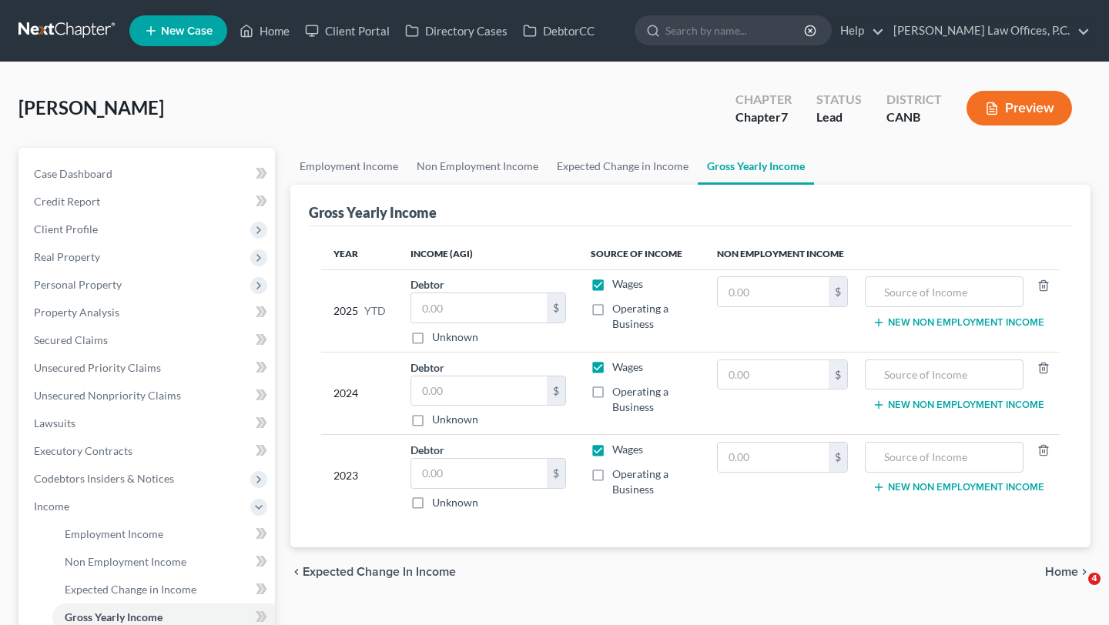  Describe the element at coordinates (735, 30) in the screenshot. I see `input: Search by name...` at that location.